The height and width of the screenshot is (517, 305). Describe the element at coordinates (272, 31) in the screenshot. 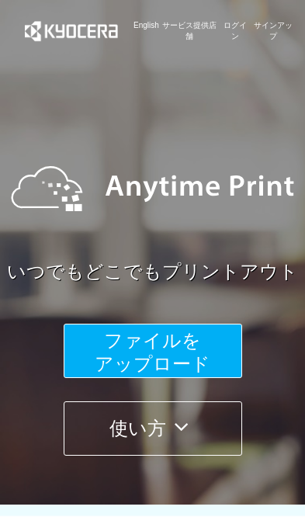

I see `a: サインアップ` at that location.